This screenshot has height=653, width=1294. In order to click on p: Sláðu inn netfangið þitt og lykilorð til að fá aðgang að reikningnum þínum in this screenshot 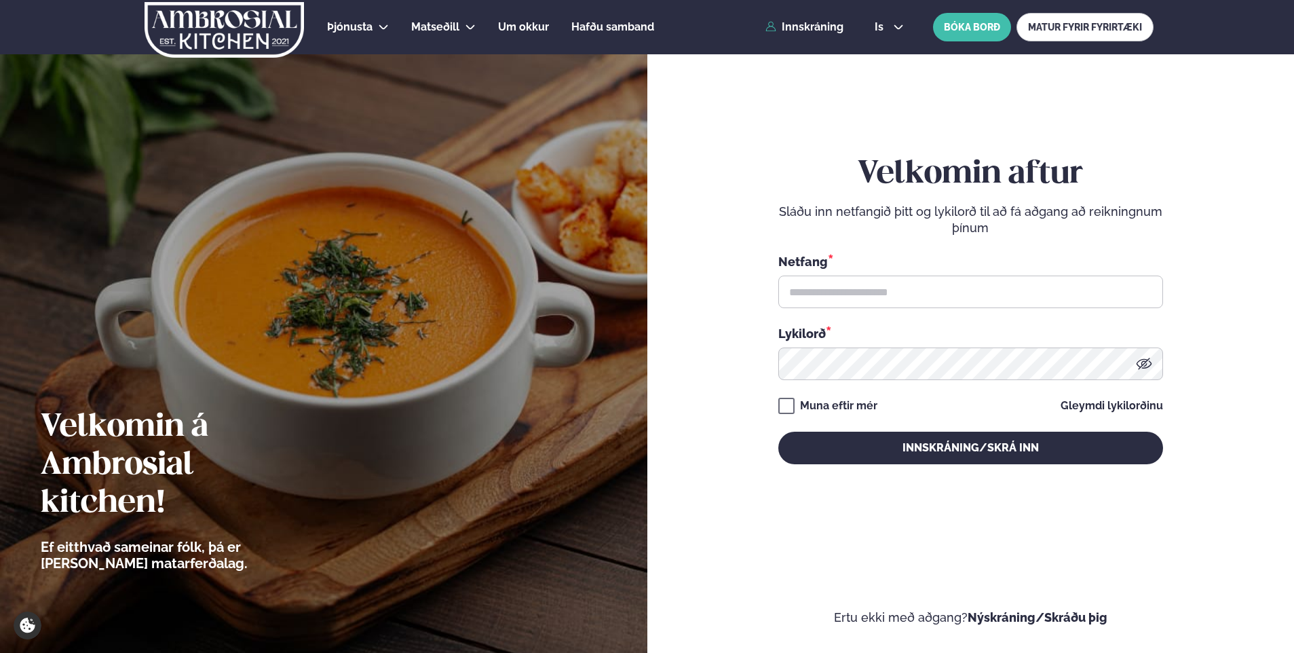, I will do `click(970, 220)`.